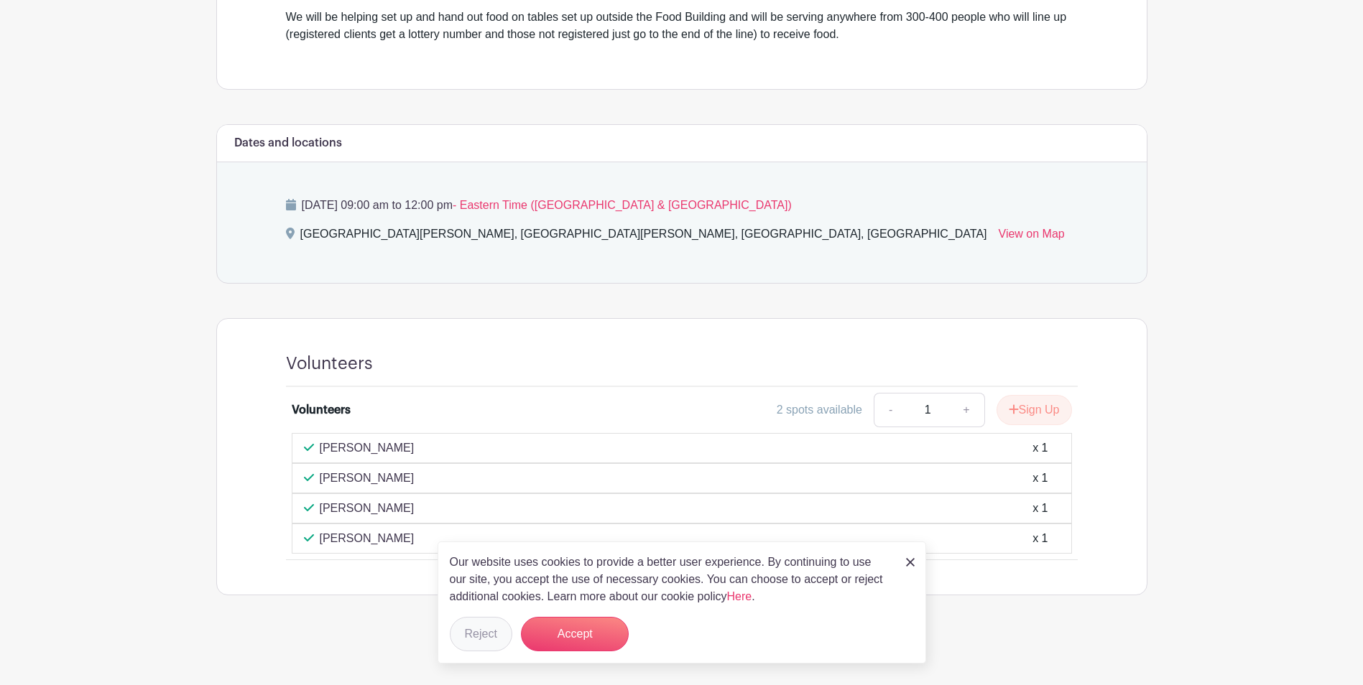 The image size is (1363, 685). What do you see at coordinates (321, 410) in the screenshot?
I see `div: Volunteers` at bounding box center [321, 410].